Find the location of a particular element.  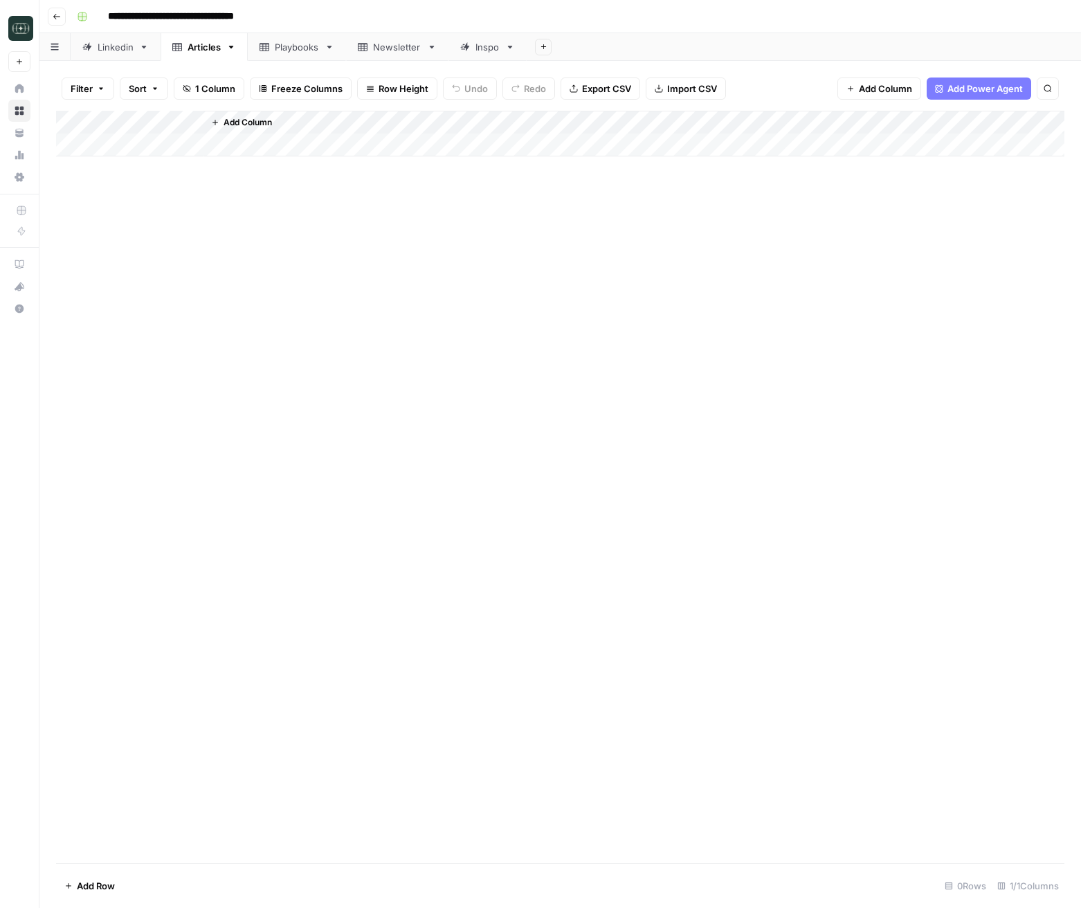

a: Newsletter is located at coordinates (397, 47).